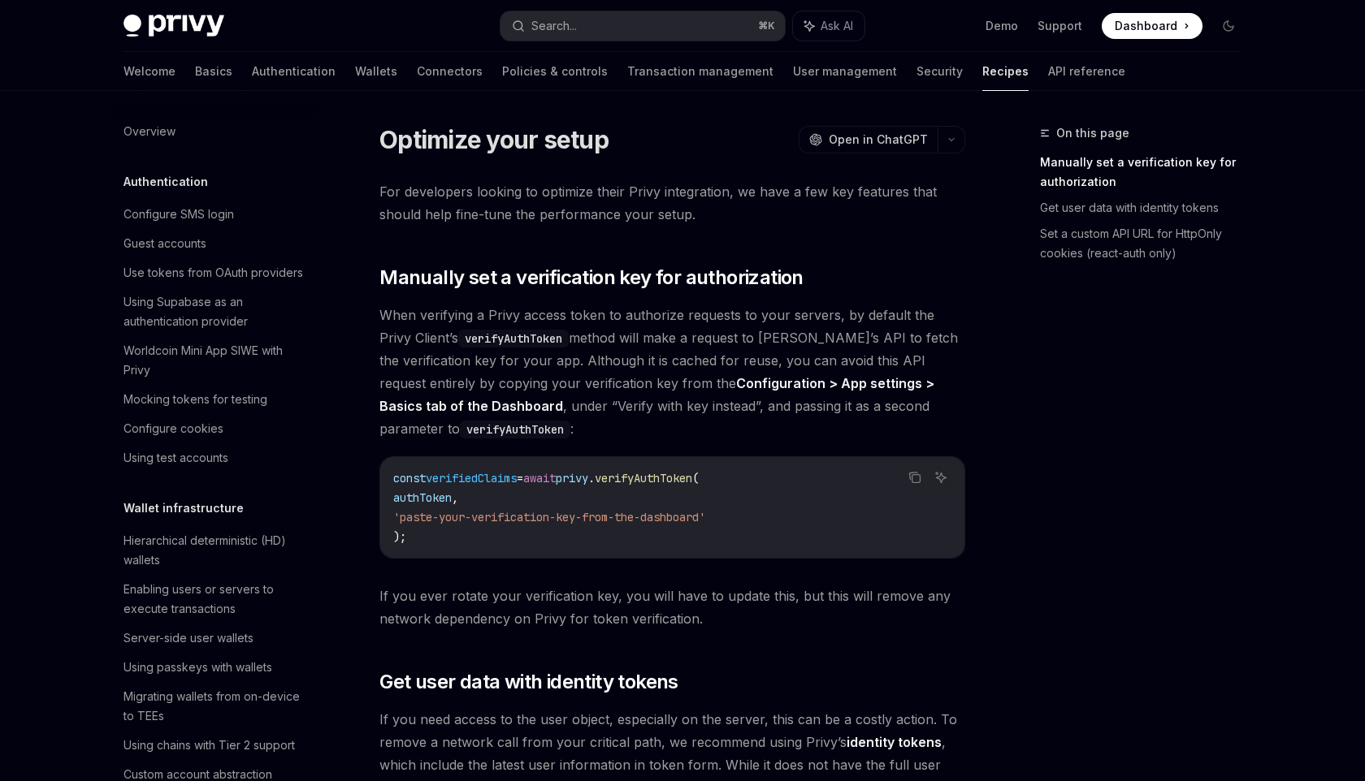  I want to click on a: Support, so click(1059, 26).